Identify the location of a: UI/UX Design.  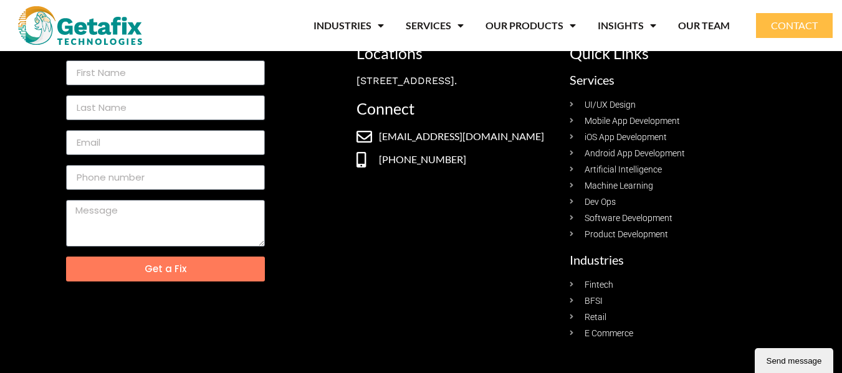
(670, 105).